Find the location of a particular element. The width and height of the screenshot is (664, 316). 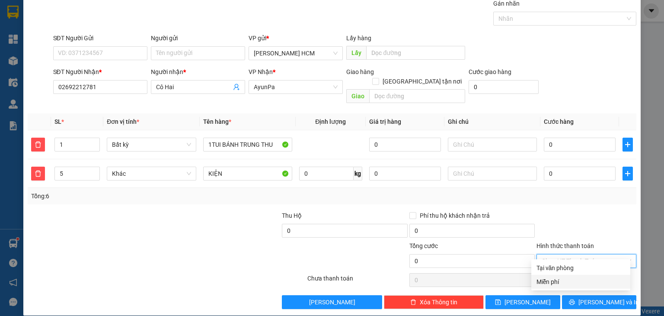

button: deleteXóa Thông tin is located at coordinates (434, 302).